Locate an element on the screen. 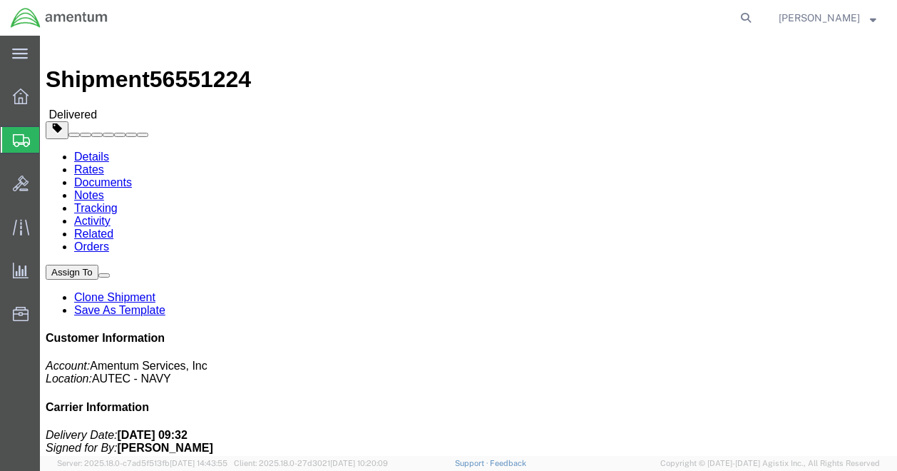  img: logo is located at coordinates (59, 18).